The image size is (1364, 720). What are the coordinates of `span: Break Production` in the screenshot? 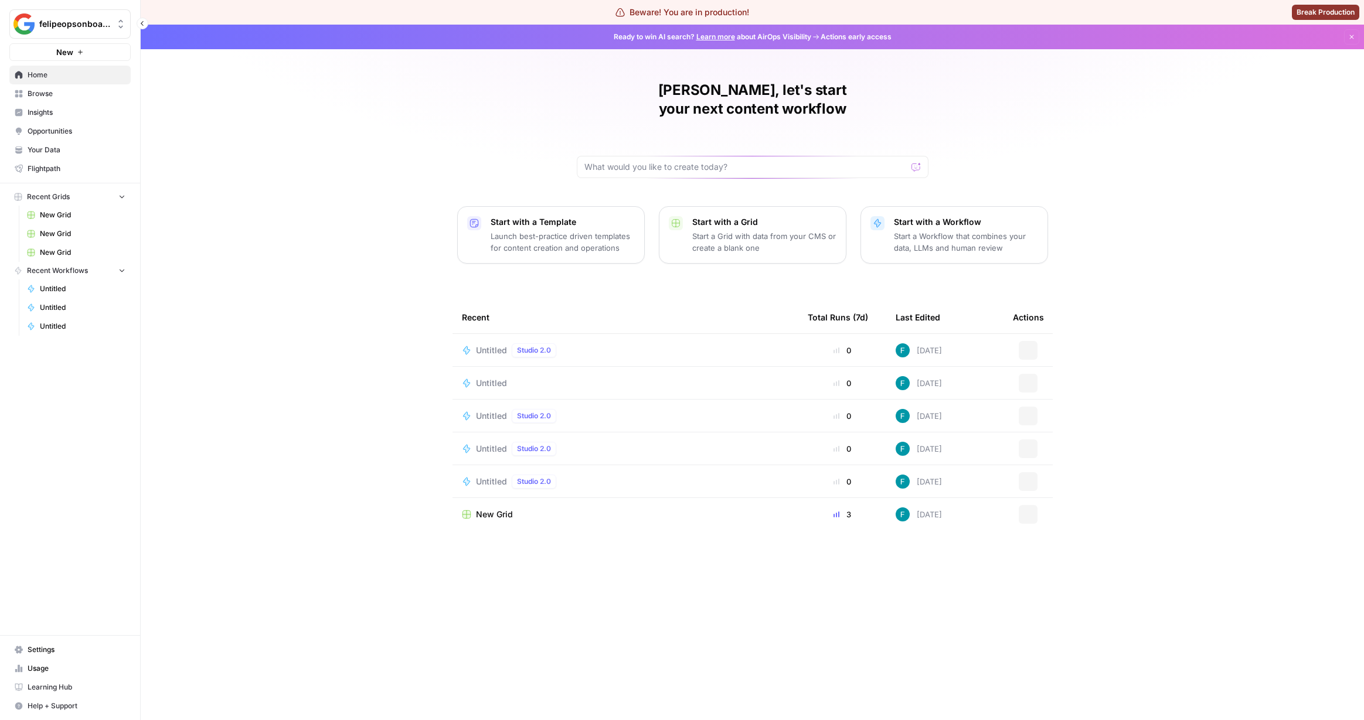 It's located at (1325, 12).